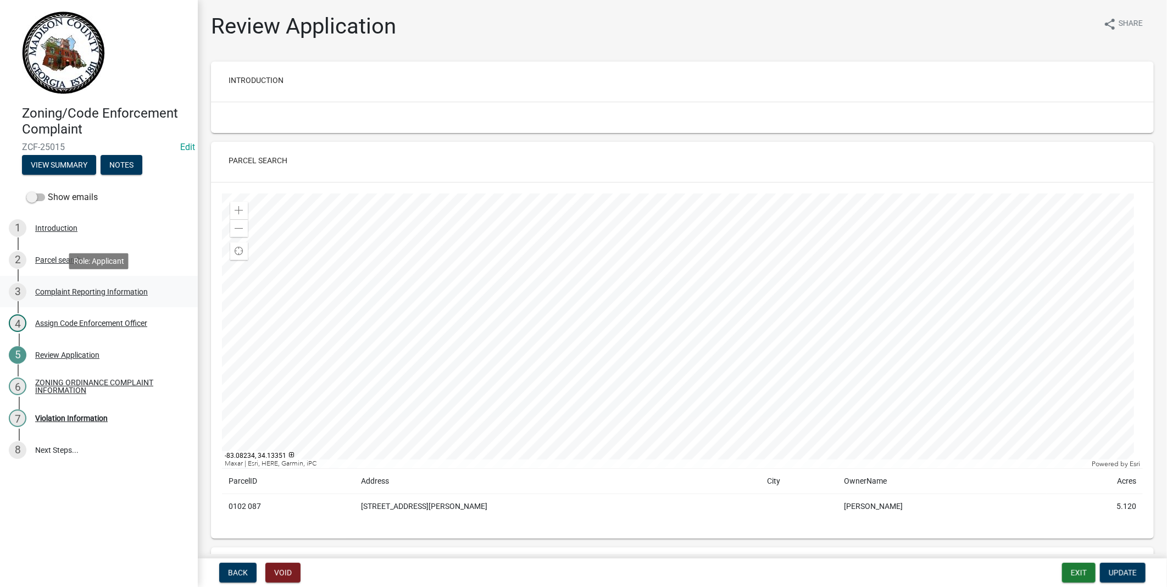 This screenshot has height=587, width=1167. Describe the element at coordinates (71, 418) in the screenshot. I see `div: Violation Information` at that location.